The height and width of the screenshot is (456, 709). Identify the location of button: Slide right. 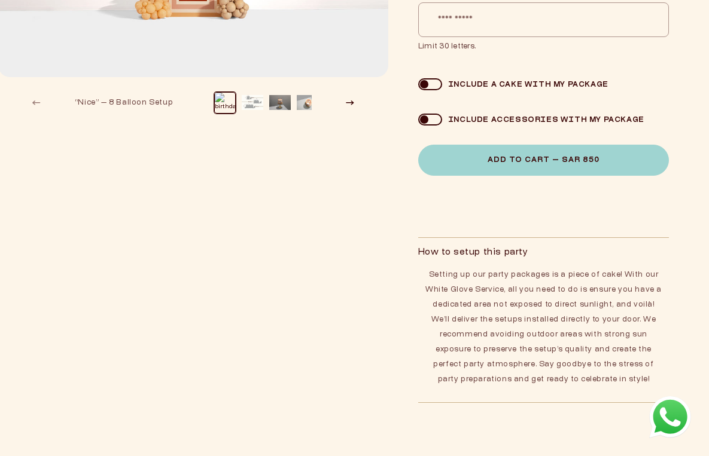
(350, 103).